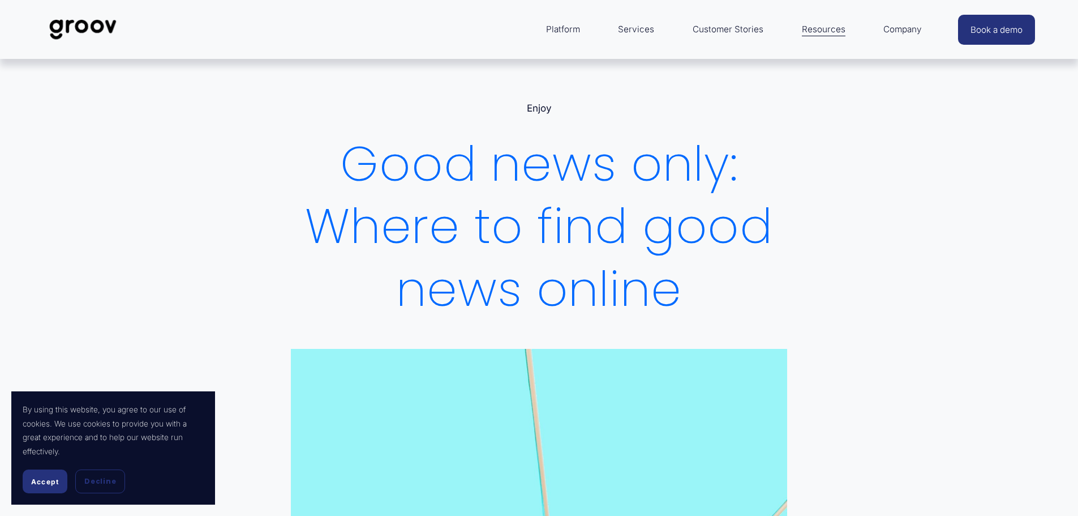 Image resolution: width=1078 pixels, height=516 pixels. I want to click on span: Decline, so click(100, 481).